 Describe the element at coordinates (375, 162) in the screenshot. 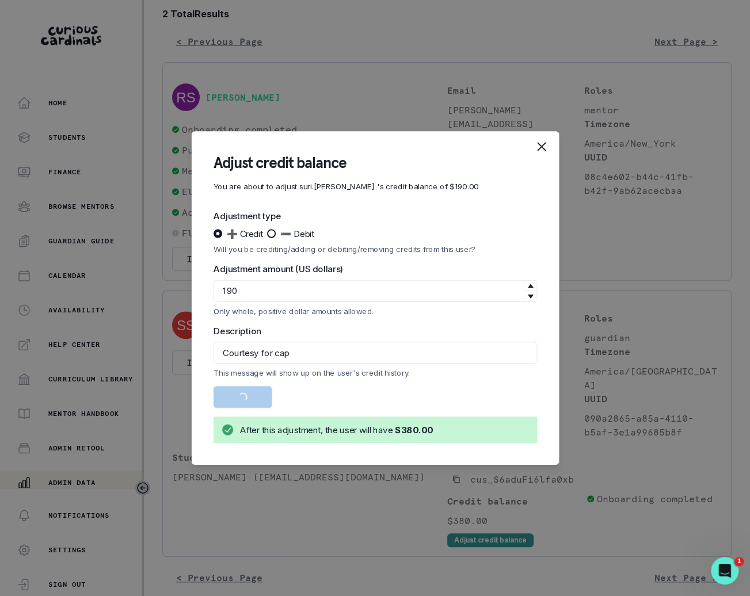

I see `header: Adjust credit balance` at that location.